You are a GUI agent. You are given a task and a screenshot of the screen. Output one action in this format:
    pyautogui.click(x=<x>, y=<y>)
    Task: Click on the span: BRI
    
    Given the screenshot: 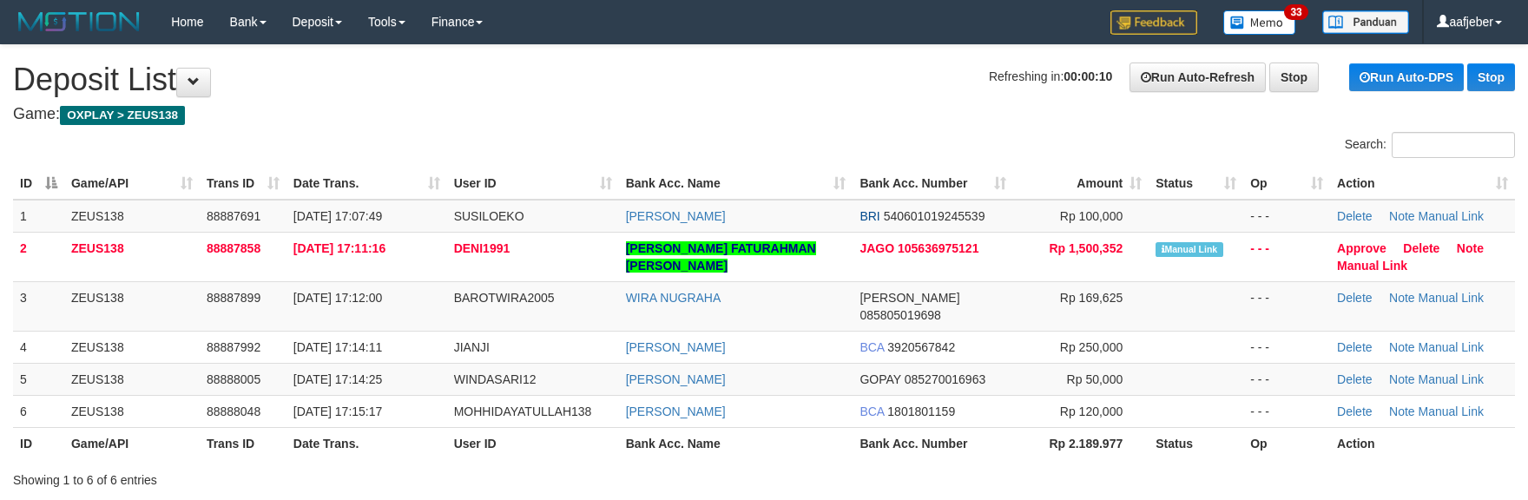 What is the action you would take?
    pyautogui.click(x=869, y=216)
    